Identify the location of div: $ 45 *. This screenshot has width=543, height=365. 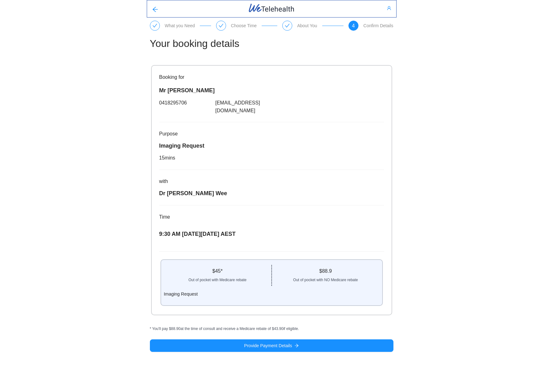
(217, 271).